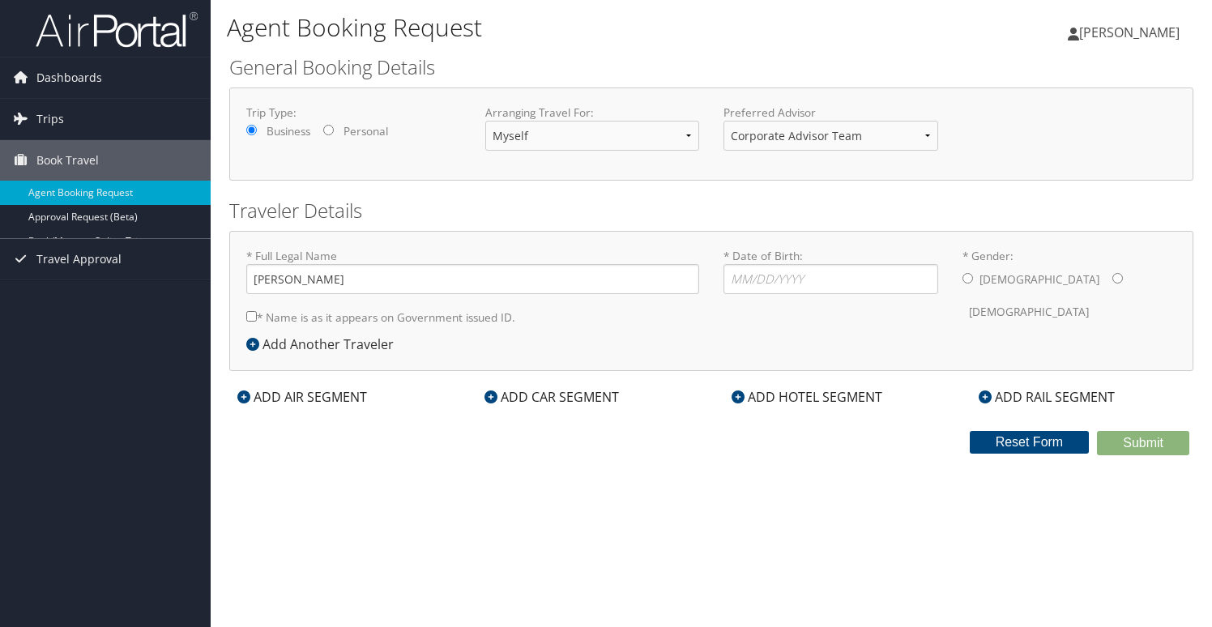 Image resolution: width=1212 pixels, height=627 pixels. Describe the element at coordinates (117, 29) in the screenshot. I see `img: airportal-logo.png` at that location.